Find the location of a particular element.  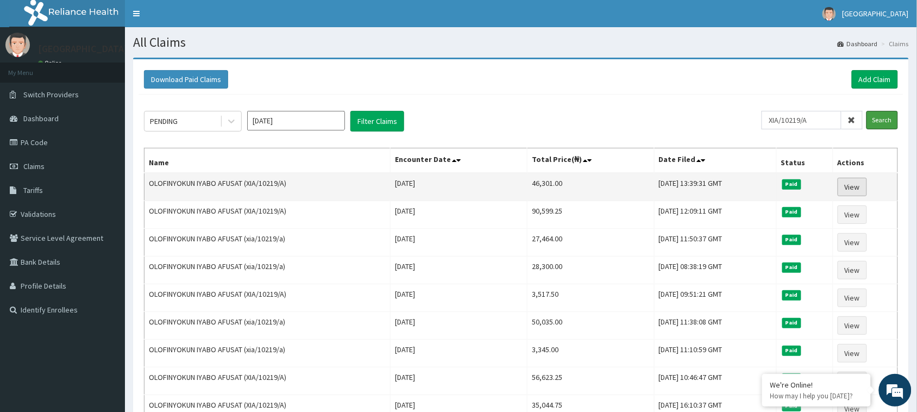

td: 90,599.25 is located at coordinates (591, 215).